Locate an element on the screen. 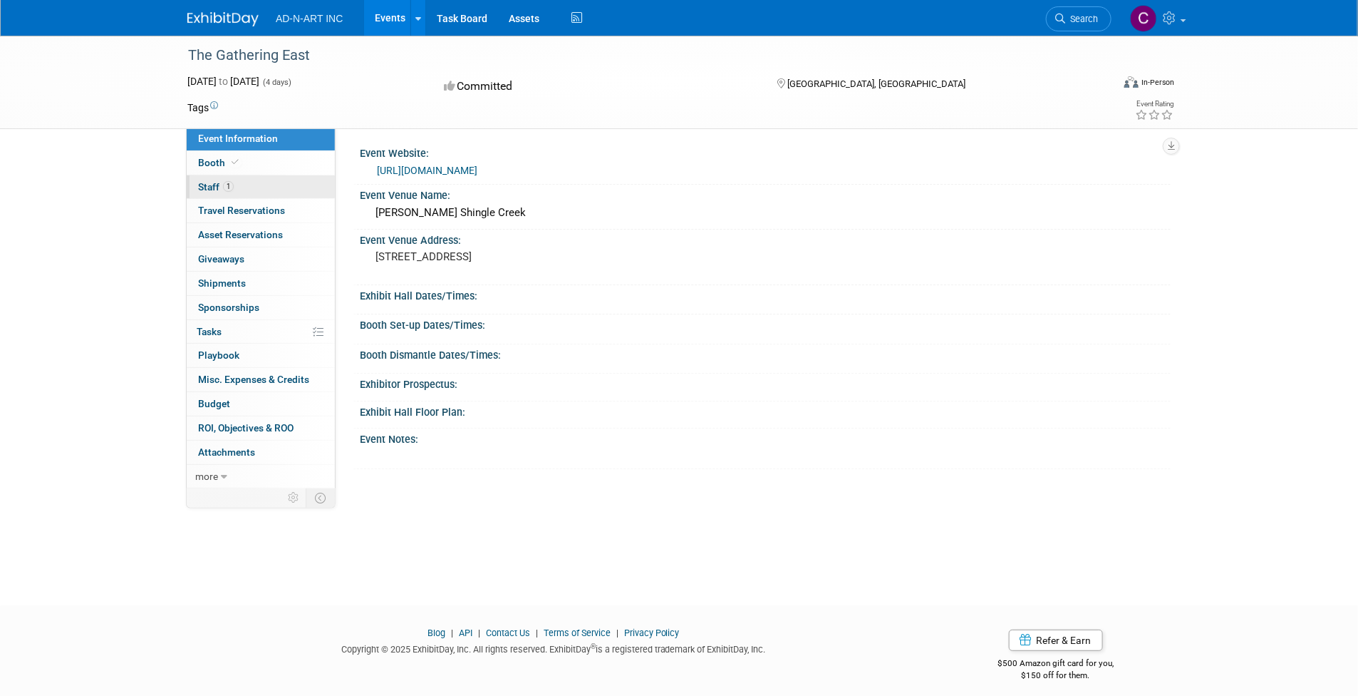 This screenshot has width=1358, height=696. div: Exhibit Hall Floor Plan: is located at coordinates (765, 410).